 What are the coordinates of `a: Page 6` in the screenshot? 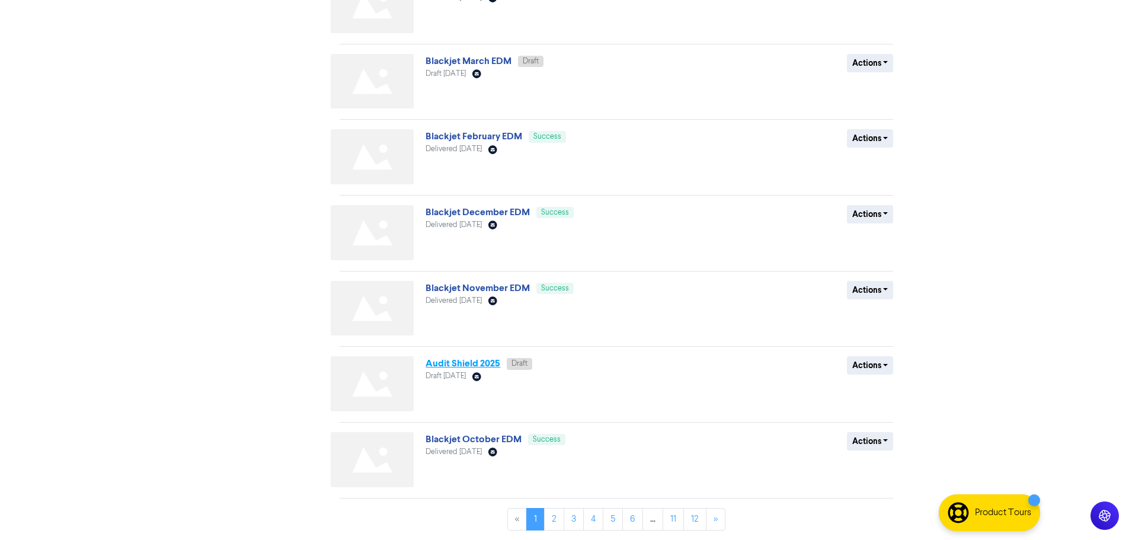 It's located at (633, 519).